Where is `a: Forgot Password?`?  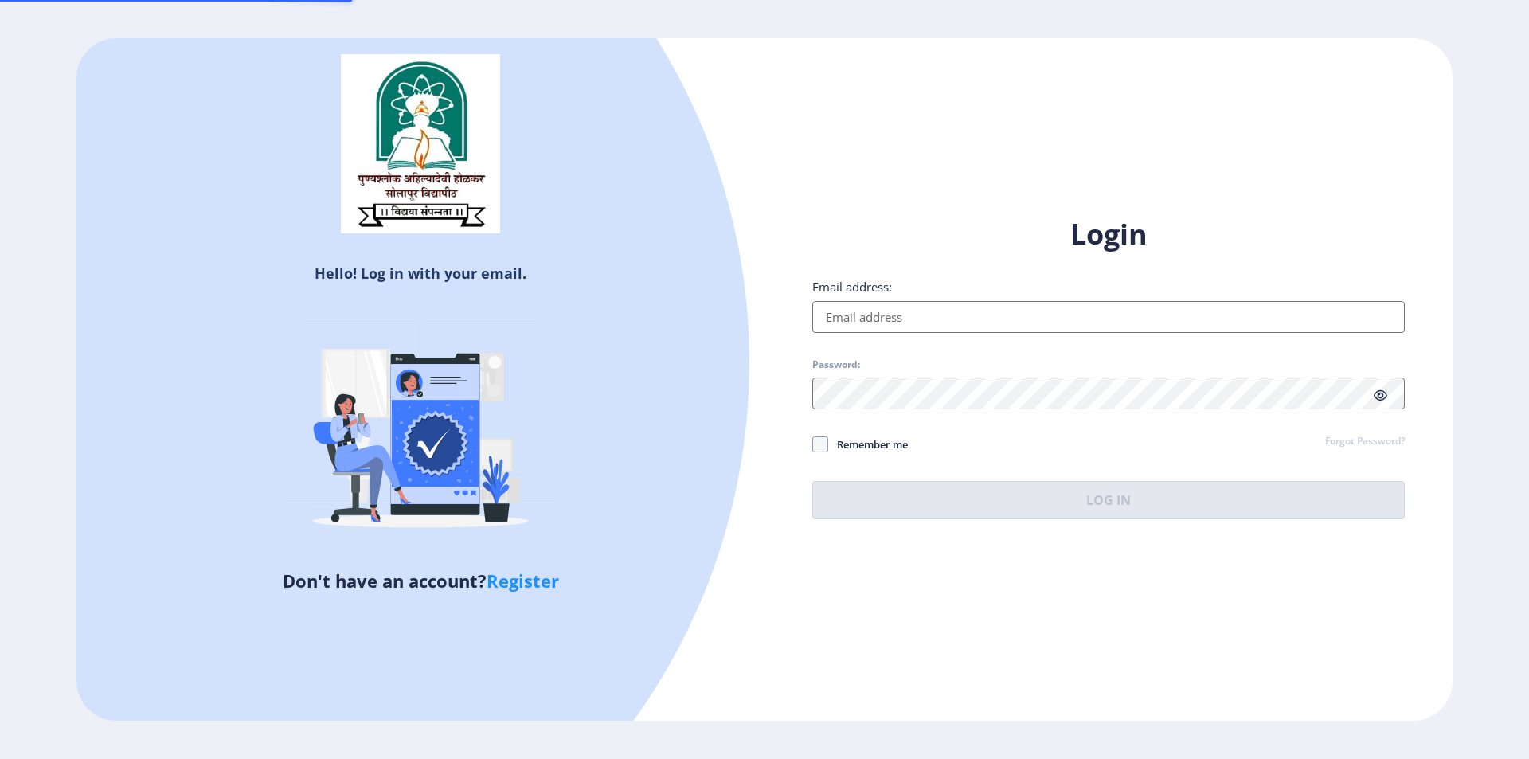 a: Forgot Password? is located at coordinates (1365, 442).